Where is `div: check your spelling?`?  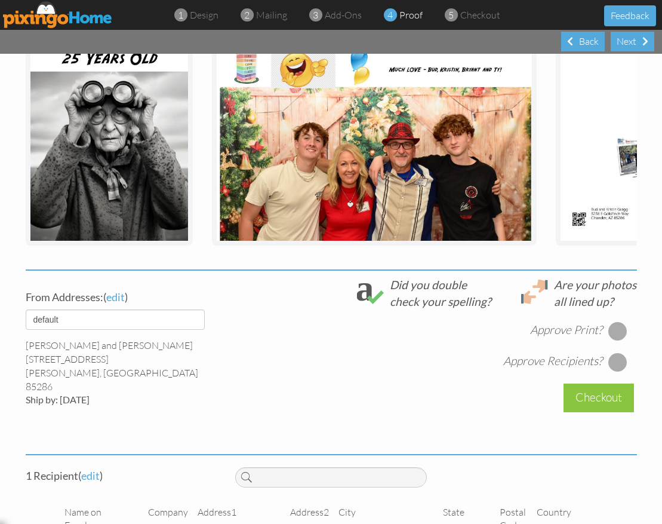 div: check your spelling? is located at coordinates (441, 301).